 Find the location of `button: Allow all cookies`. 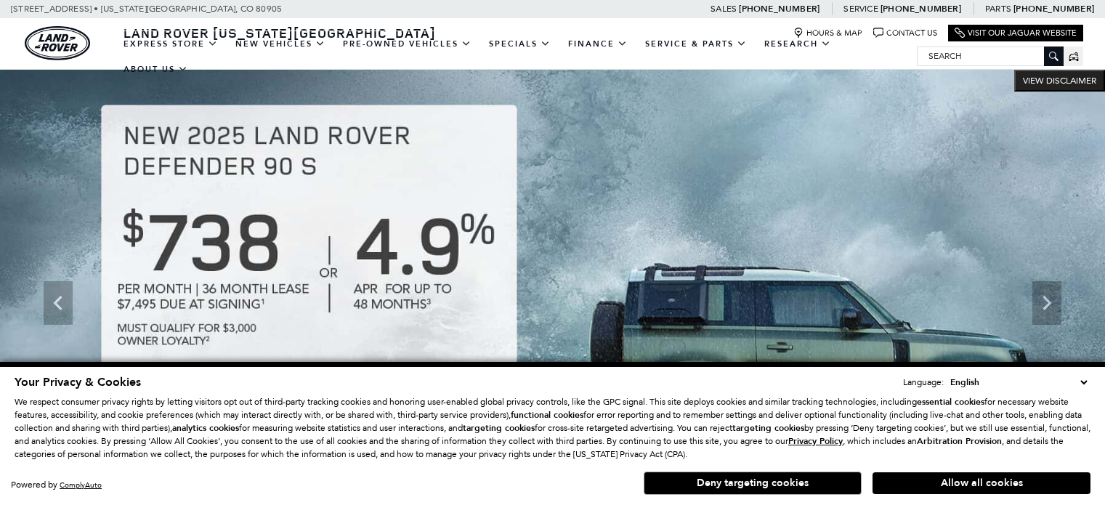

button: Allow all cookies is located at coordinates (981, 483).